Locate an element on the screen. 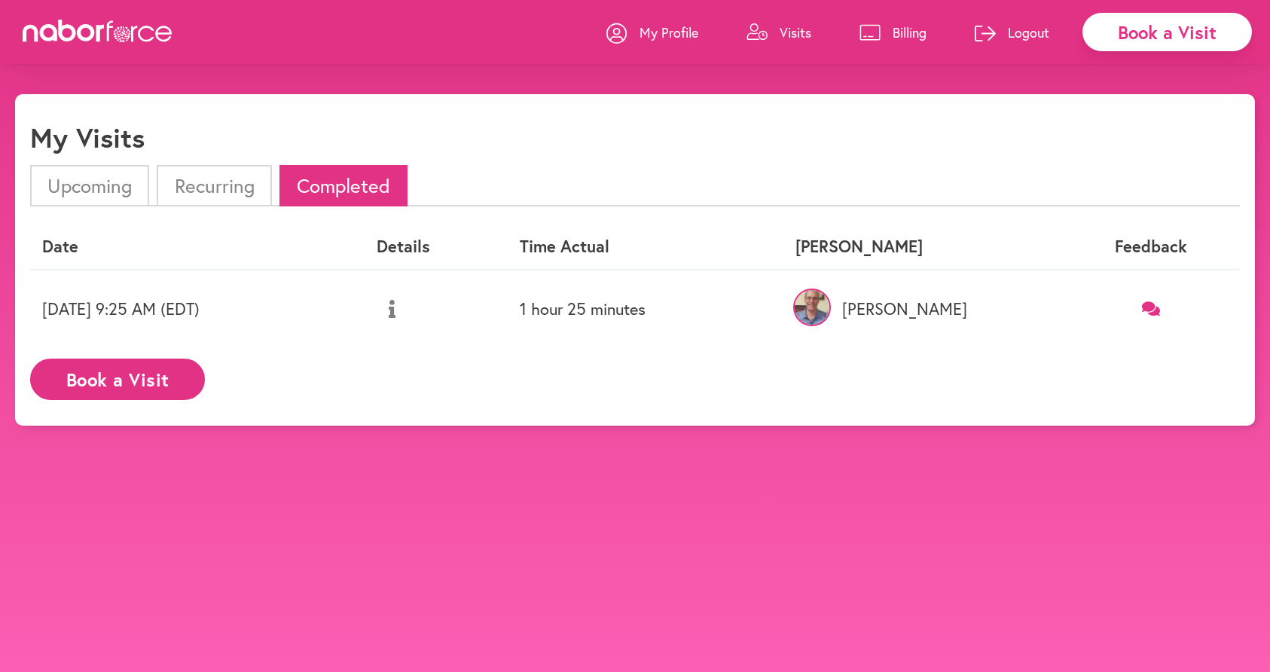  h1: My Visits is located at coordinates (87, 137).